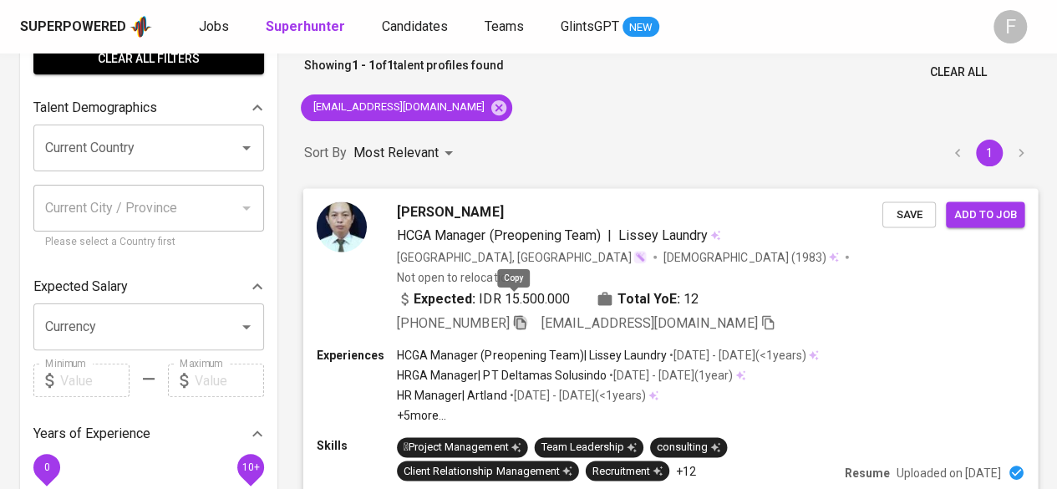  Describe the element at coordinates (414, 26) in the screenshot. I see `span: Candidates` at that location.